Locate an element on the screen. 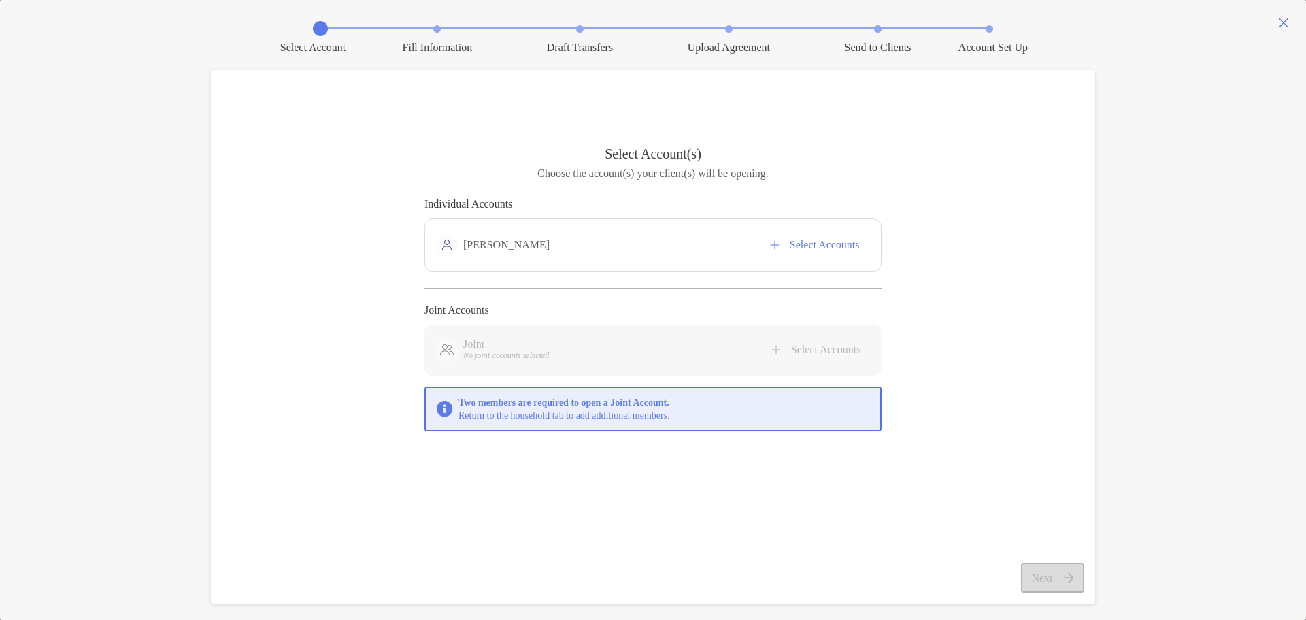  div: Draft Transfers is located at coordinates (580, 48).